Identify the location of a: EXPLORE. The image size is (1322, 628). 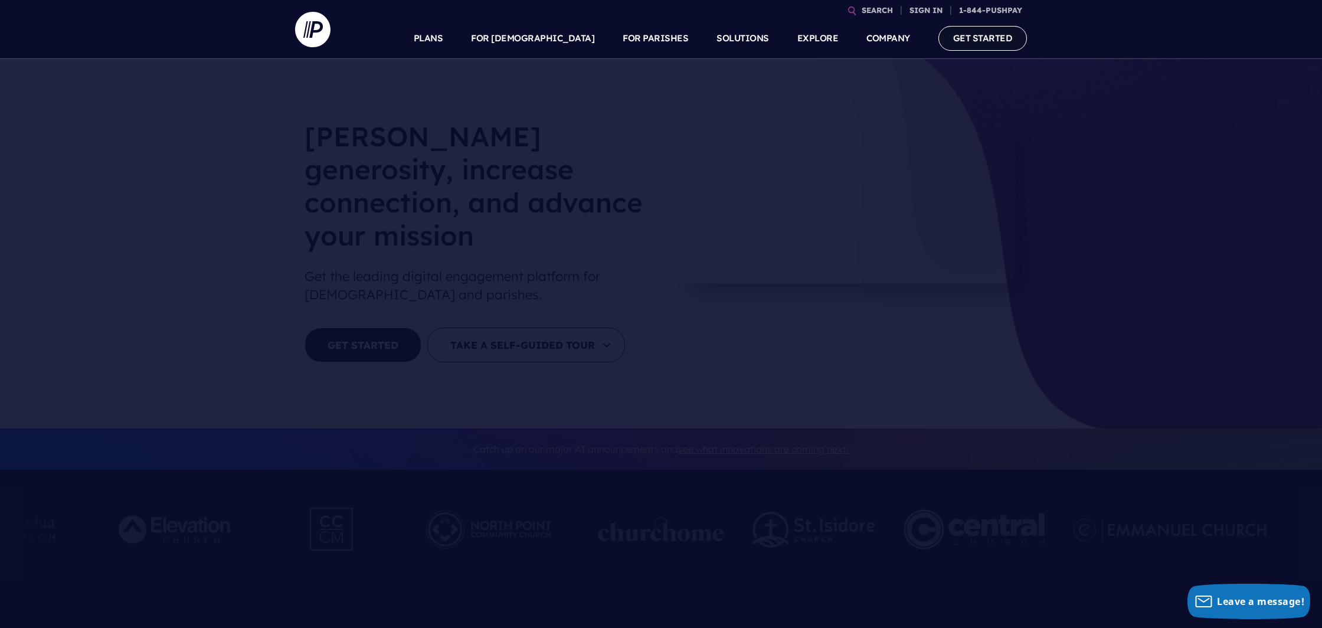
(818, 38).